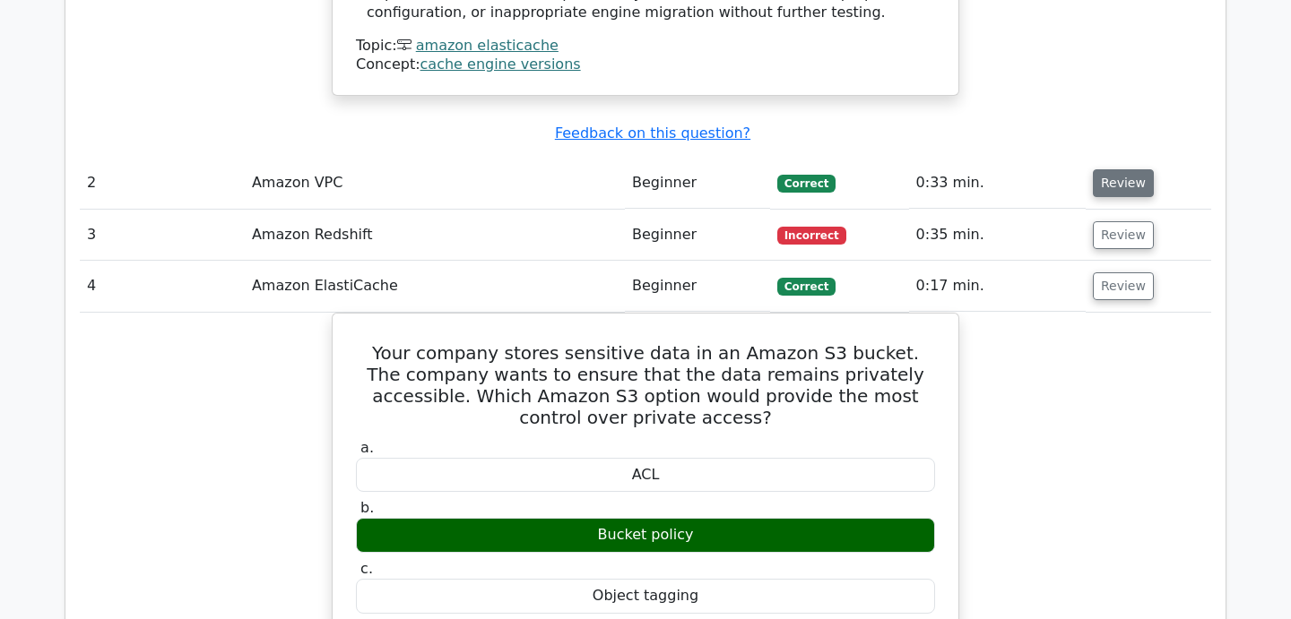 Image resolution: width=1291 pixels, height=619 pixels. I want to click on div: Topic:, so click(645, 46).